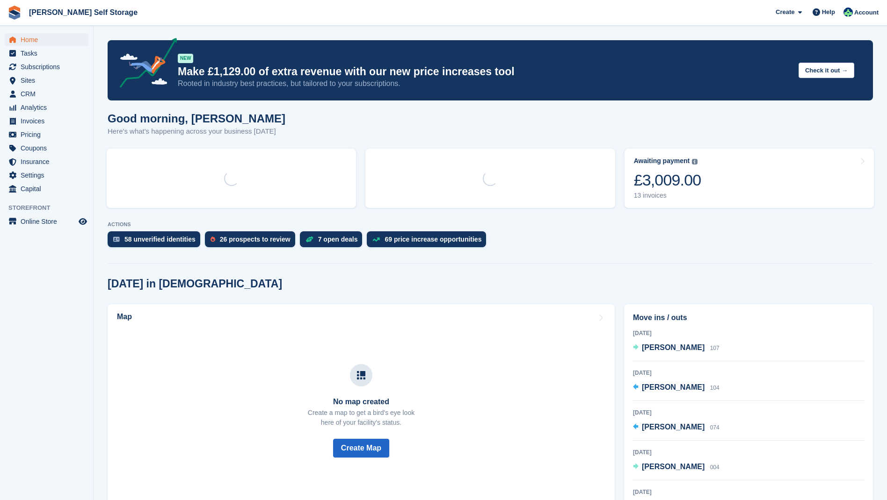 The height and width of the screenshot is (500, 887). What do you see at coordinates (785, 12) in the screenshot?
I see `span: Create` at bounding box center [785, 12].